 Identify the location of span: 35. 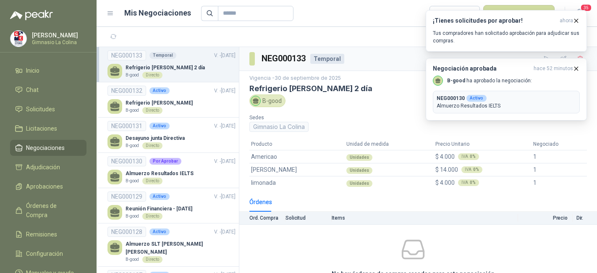
(586, 8).